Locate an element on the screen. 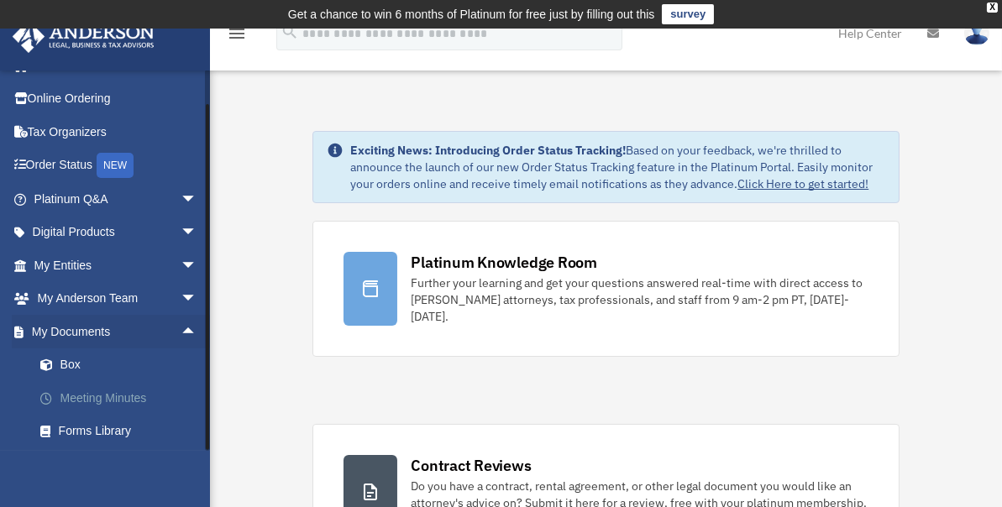 Image resolution: width=1002 pixels, height=507 pixels. a: Platinum Q&Aarrow_drop_down is located at coordinates (117, 199).